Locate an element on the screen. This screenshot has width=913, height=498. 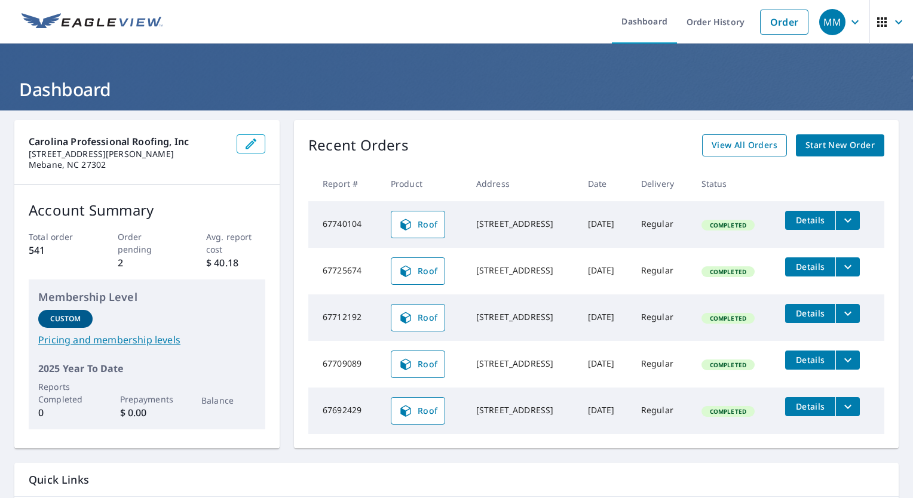
th: Date is located at coordinates (604, 183).